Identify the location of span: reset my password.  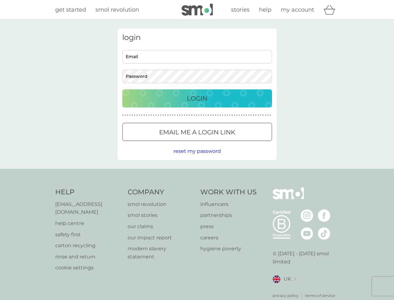
(197, 151).